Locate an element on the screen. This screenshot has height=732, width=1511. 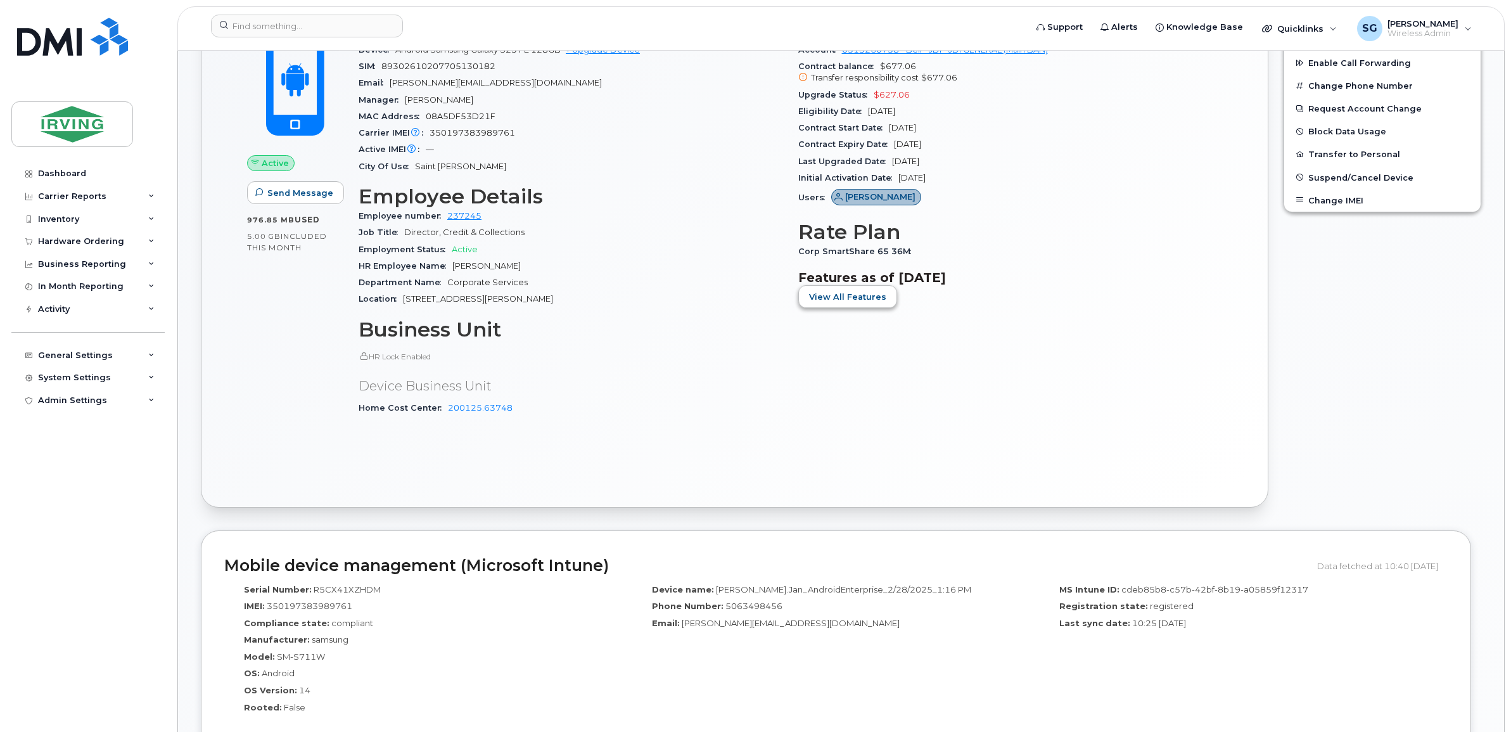
span: Knowledge Base is located at coordinates (1204, 27).